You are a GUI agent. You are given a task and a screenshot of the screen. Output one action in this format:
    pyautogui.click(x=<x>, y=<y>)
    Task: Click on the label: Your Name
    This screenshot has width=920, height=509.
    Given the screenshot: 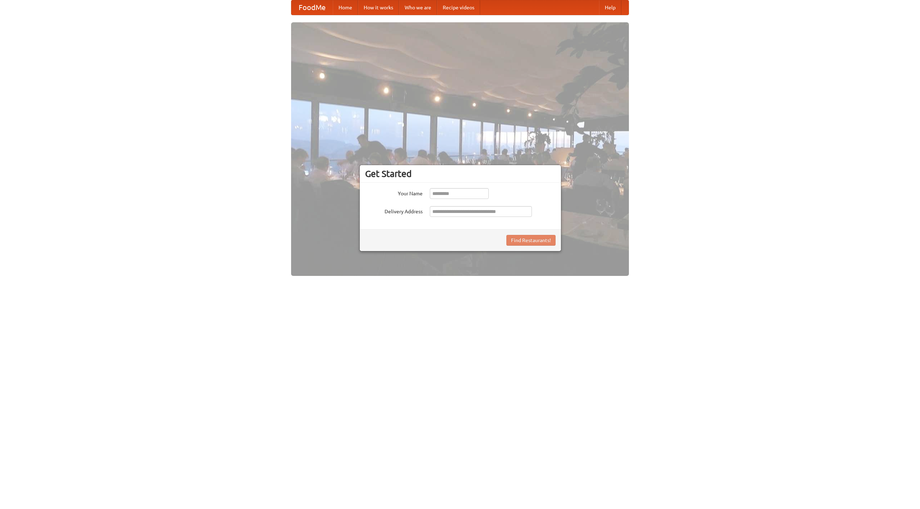 What is the action you would take?
    pyautogui.click(x=394, y=192)
    